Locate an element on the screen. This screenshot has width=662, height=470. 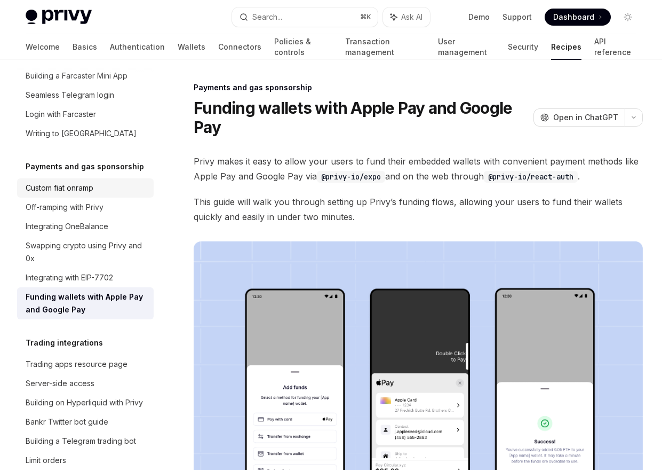
div: Trading apps resource page is located at coordinates (76, 364).